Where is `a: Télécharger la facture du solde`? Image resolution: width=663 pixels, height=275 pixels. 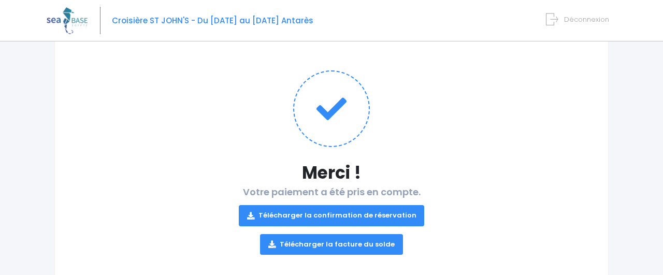 a: Télécharger la facture du solde is located at coordinates (331, 244).